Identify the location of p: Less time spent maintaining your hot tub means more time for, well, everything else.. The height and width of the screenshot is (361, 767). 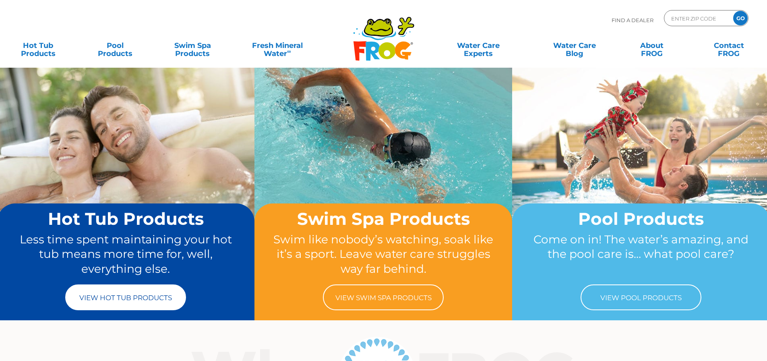
(126, 254).